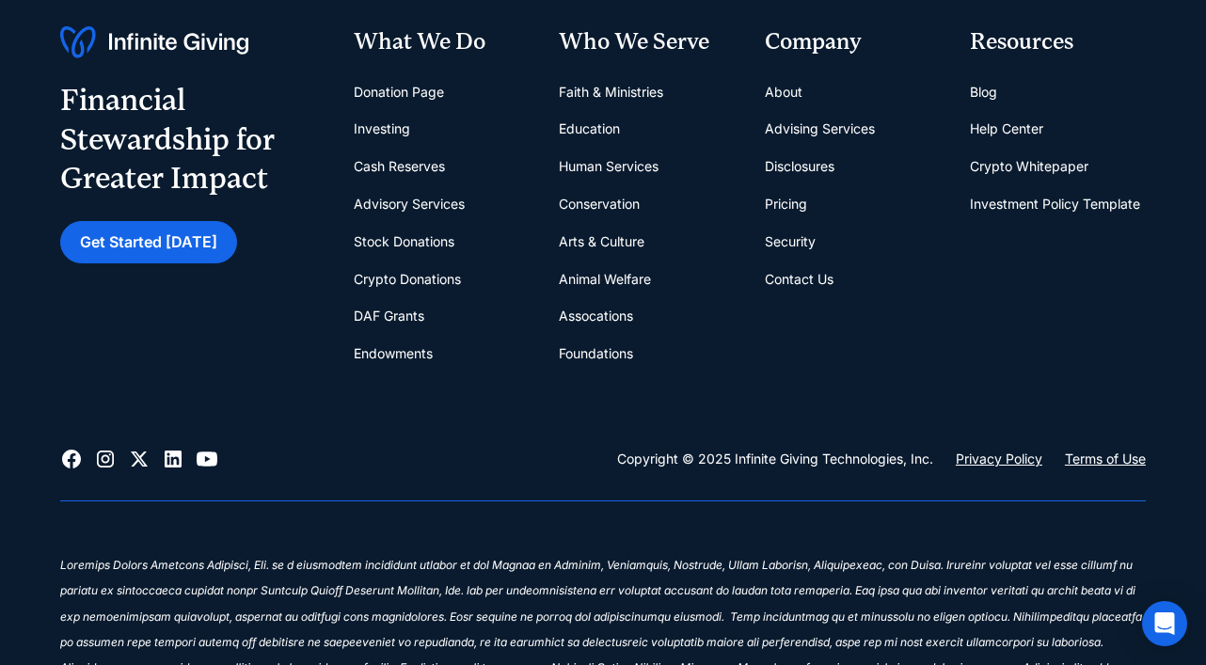  Describe the element at coordinates (784, 92) in the screenshot. I see `a: About` at that location.